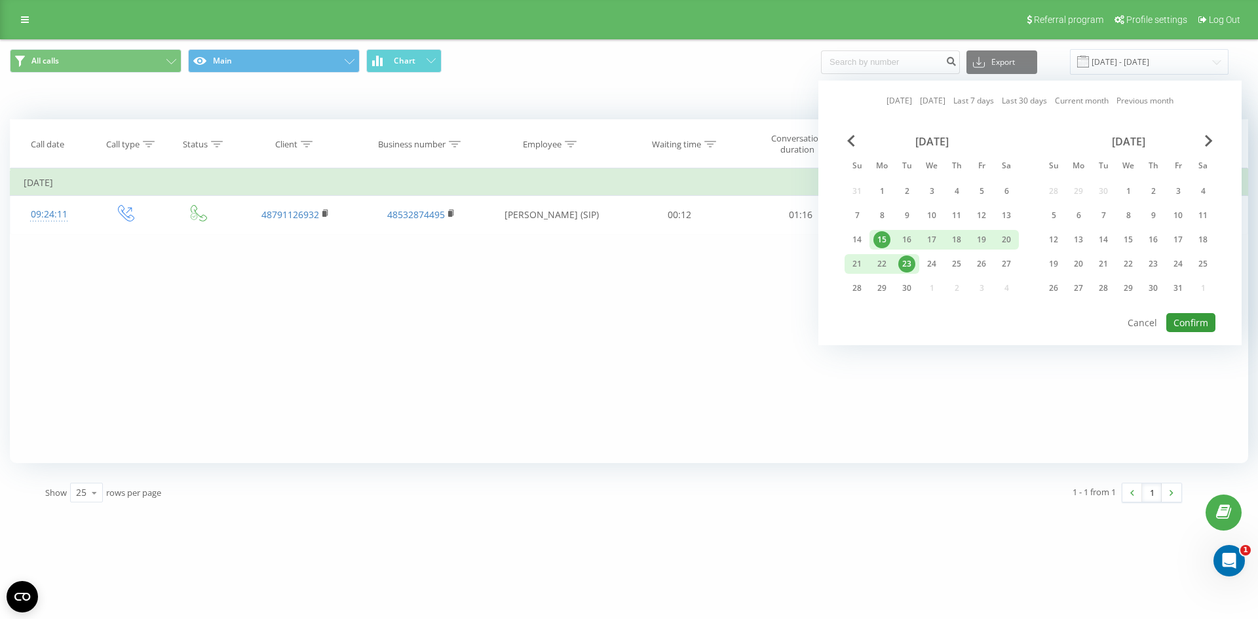 This screenshot has width=1258, height=619. What do you see at coordinates (1104, 288) in the screenshot?
I see `div: 28` at bounding box center [1104, 288].